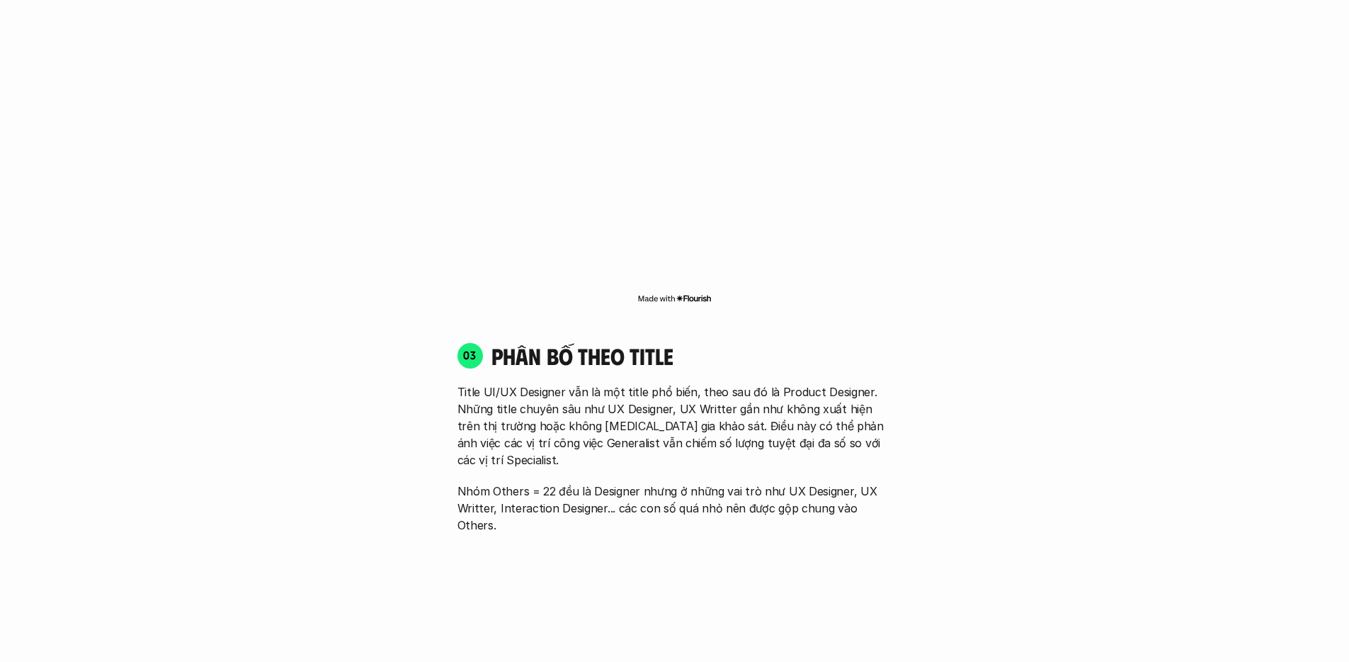 This screenshot has height=662, width=1349. What do you see at coordinates (470, 355) in the screenshot?
I see `p: 03` at bounding box center [470, 355].